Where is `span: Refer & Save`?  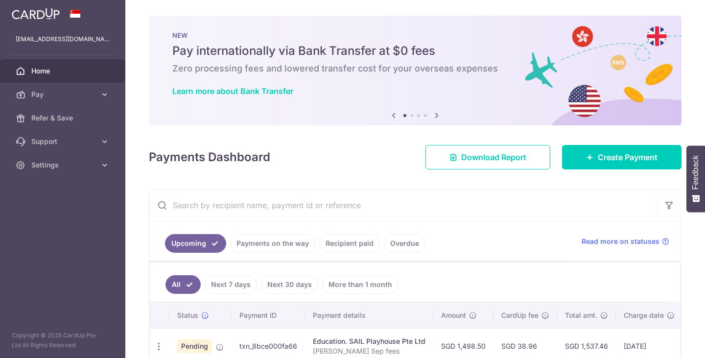
span: Refer & Save is located at coordinates (64, 118).